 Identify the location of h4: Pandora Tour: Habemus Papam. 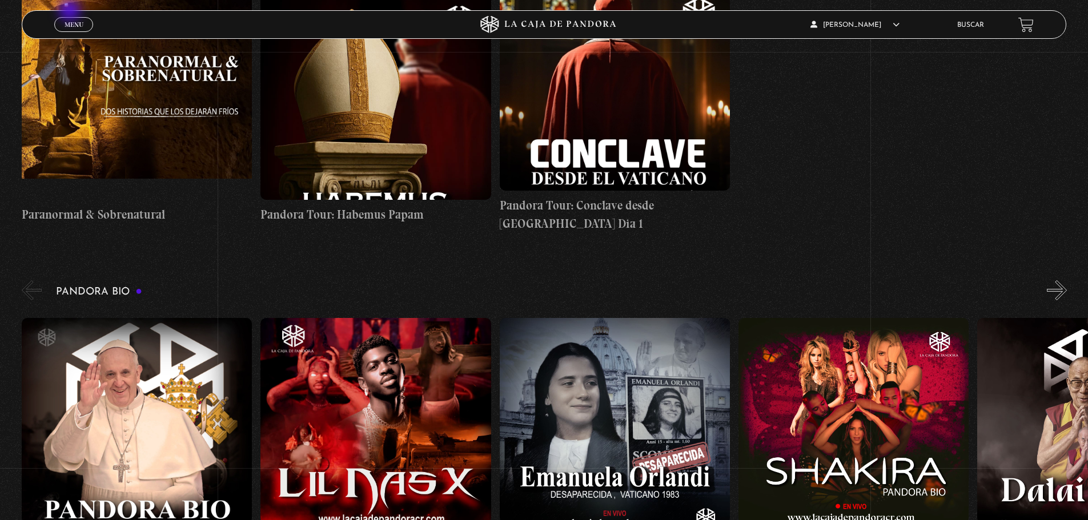
(375, 215).